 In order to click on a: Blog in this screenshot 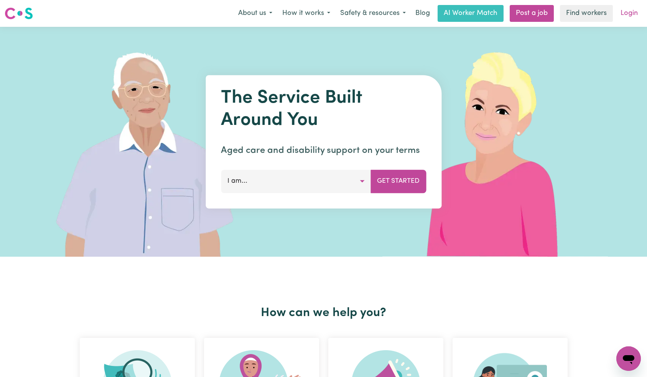, I will do `click(422, 13)`.